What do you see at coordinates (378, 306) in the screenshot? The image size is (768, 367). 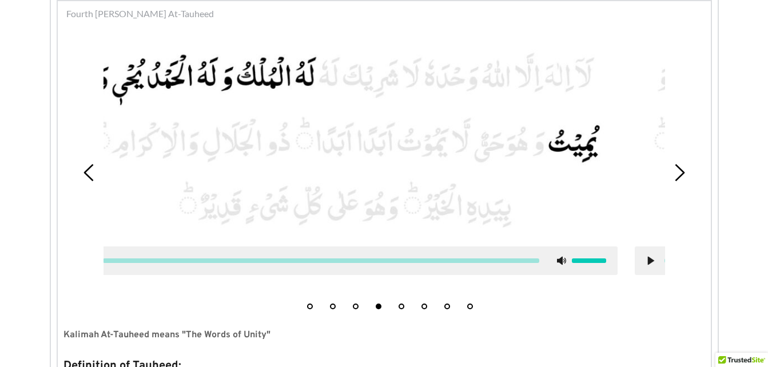 I see `button: 4 of 8` at bounding box center [378, 306].